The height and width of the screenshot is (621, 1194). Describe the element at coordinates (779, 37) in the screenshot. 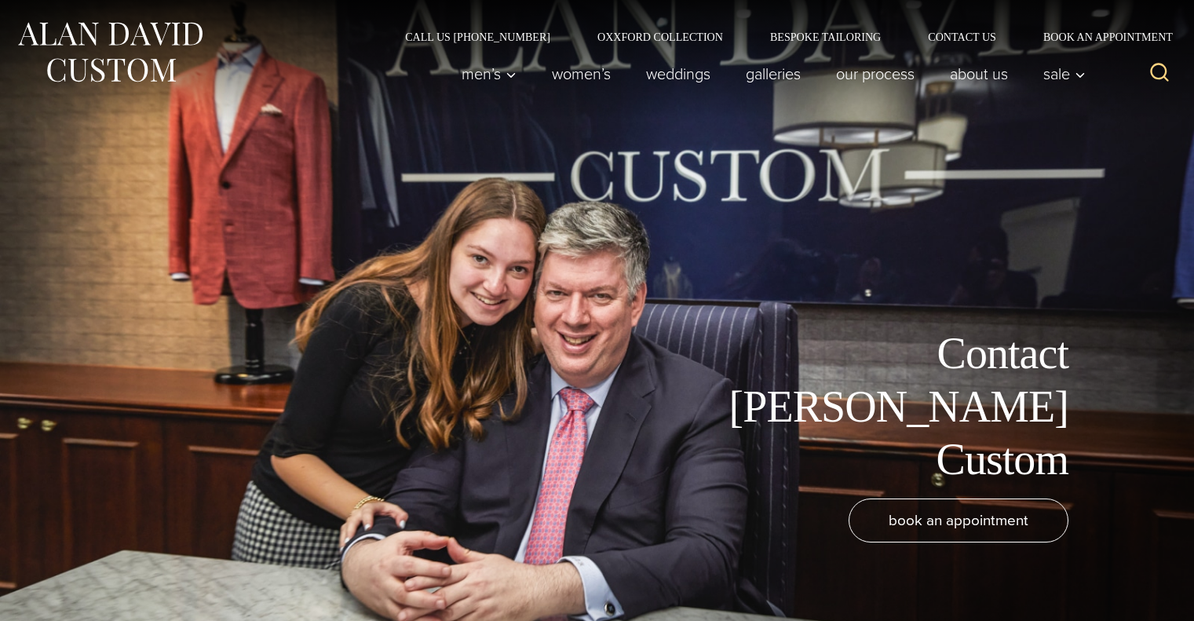

I see `nav: Secondary Navigation` at that location.